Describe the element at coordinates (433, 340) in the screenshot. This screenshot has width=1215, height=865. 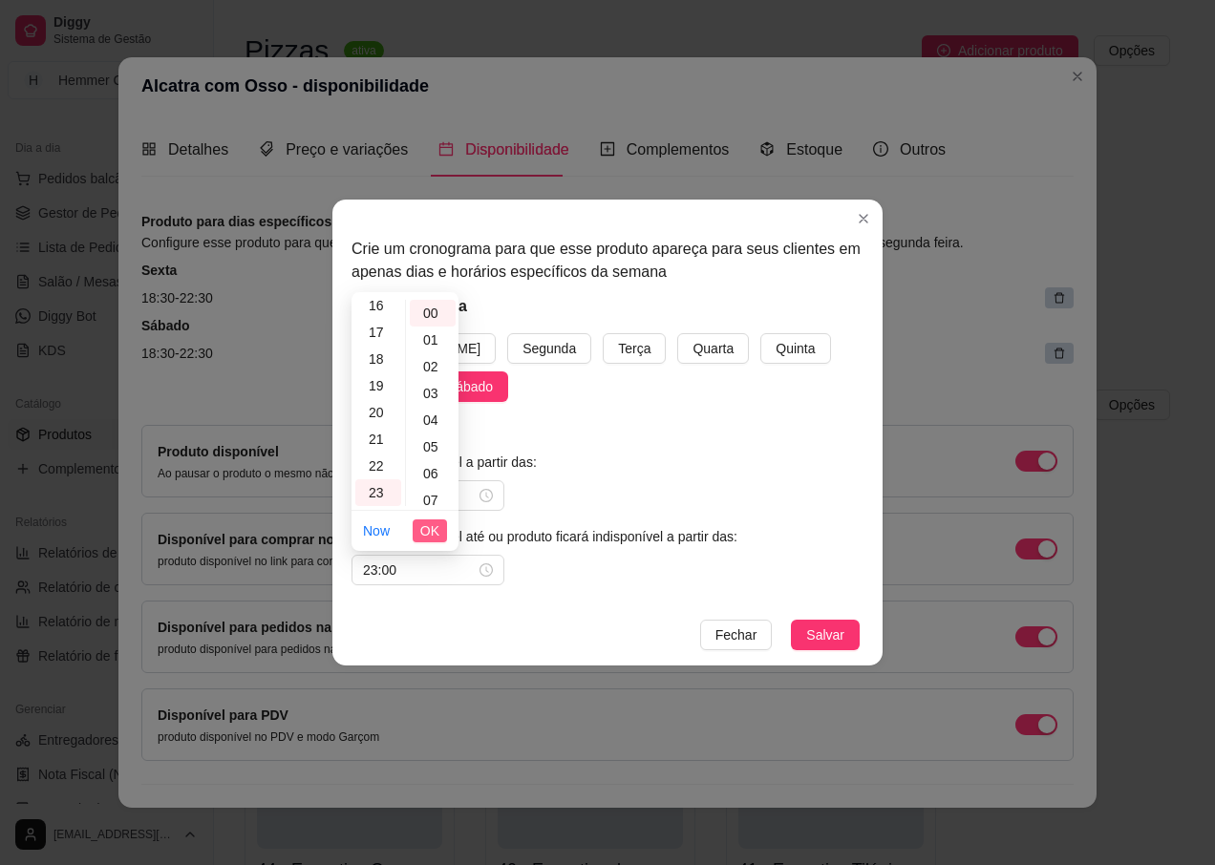
I see `div: 01` at that location.